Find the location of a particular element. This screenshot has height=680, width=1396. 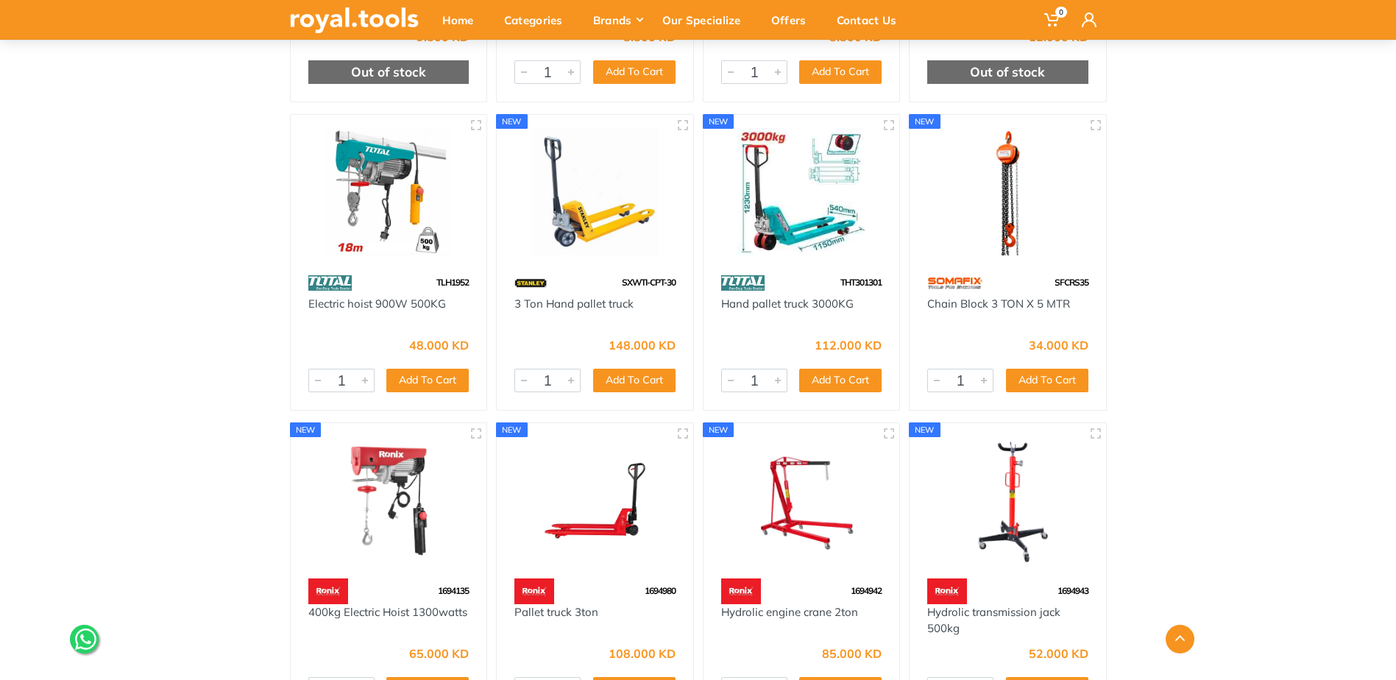

img: 15.webp is located at coordinates (531, 283).